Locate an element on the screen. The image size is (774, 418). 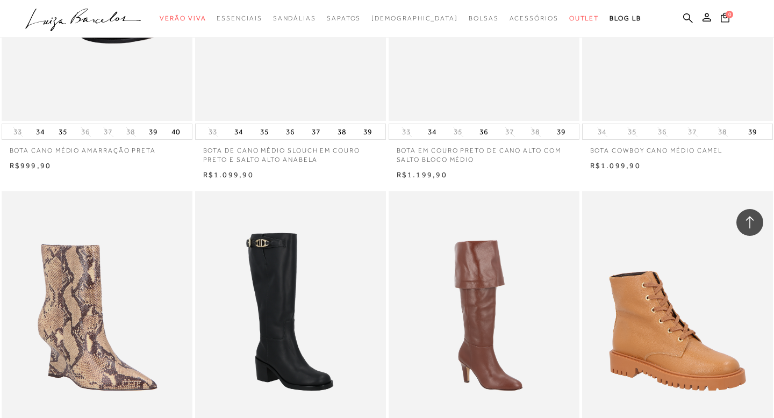
span: Bolsas is located at coordinates (484, 18).